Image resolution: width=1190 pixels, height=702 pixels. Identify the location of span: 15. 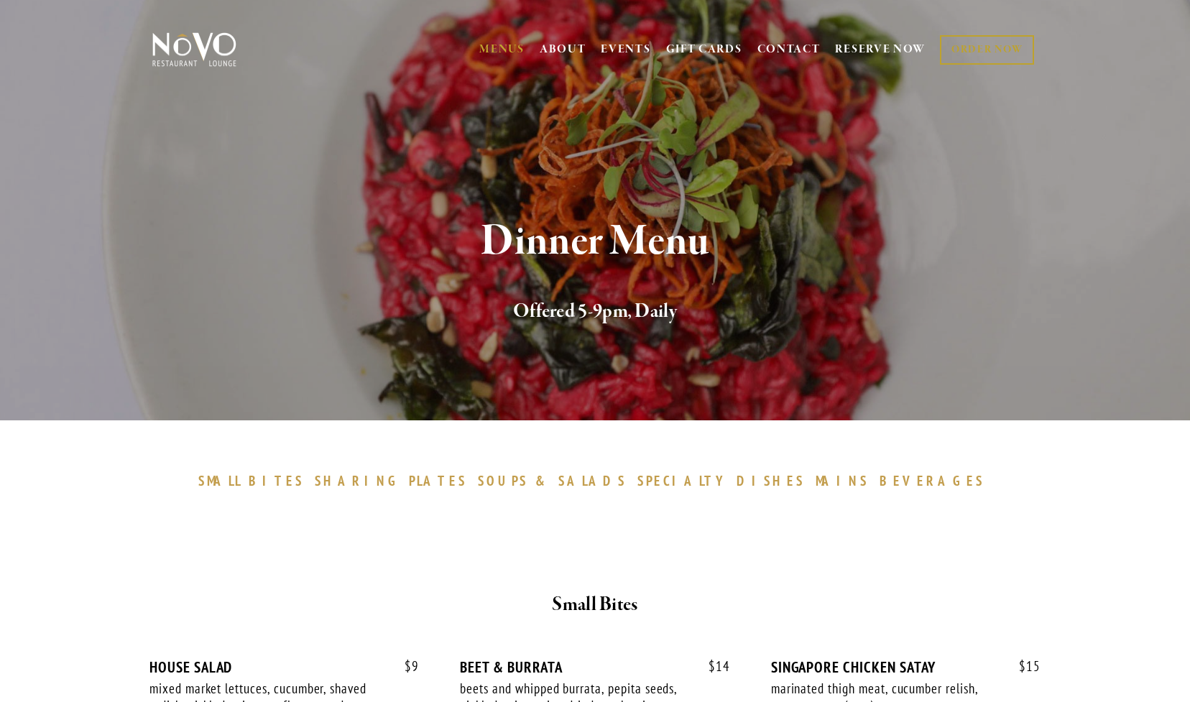
(1023, 666).